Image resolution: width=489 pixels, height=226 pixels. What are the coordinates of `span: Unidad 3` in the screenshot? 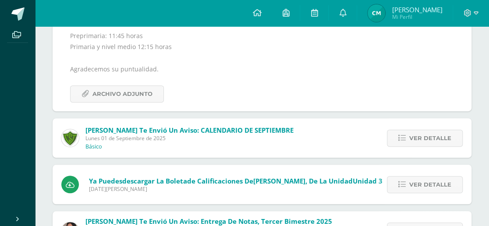 It's located at (368, 181).